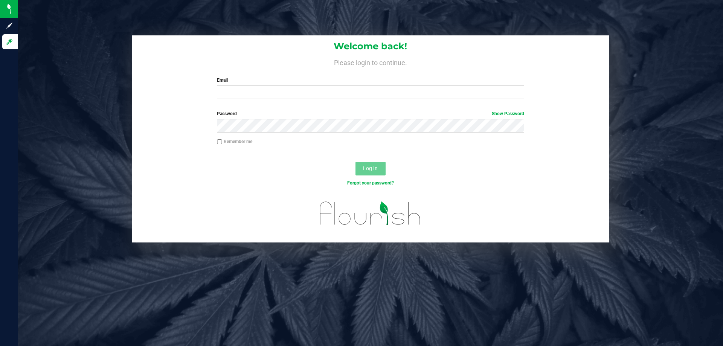 This screenshot has height=346, width=723. Describe the element at coordinates (9, 42) in the screenshot. I see `inline-svg: Log in` at that location.